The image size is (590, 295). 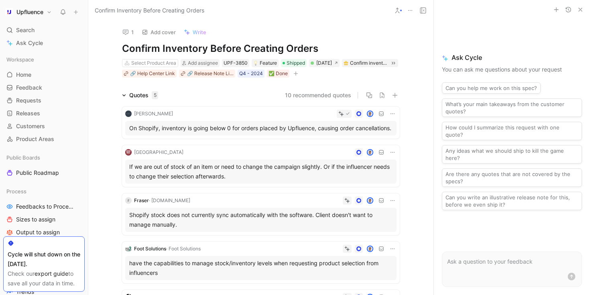 What do you see at coordinates (45, 206) in the screenshot?
I see `span: Feedbacks to Process` at bounding box center [45, 206].